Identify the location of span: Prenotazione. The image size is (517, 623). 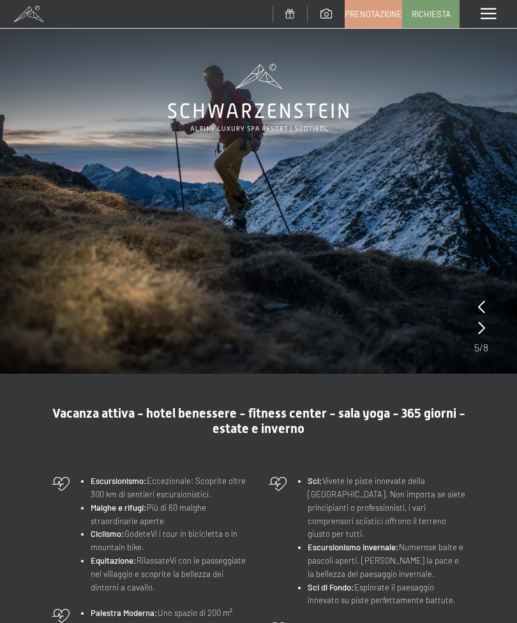
(373, 14).